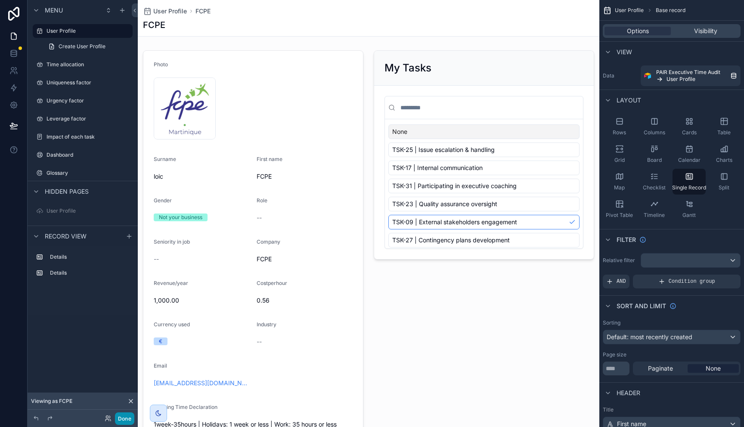 The width and height of the screenshot is (744, 427). I want to click on a: Glossary, so click(83, 173).